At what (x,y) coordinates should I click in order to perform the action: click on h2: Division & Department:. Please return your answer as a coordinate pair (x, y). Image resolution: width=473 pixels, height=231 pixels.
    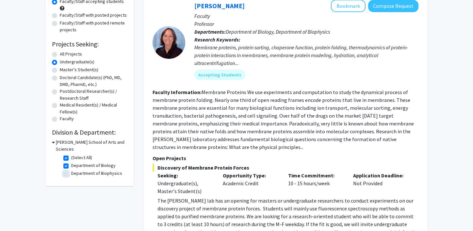
    Looking at the image, I should click on (89, 132).